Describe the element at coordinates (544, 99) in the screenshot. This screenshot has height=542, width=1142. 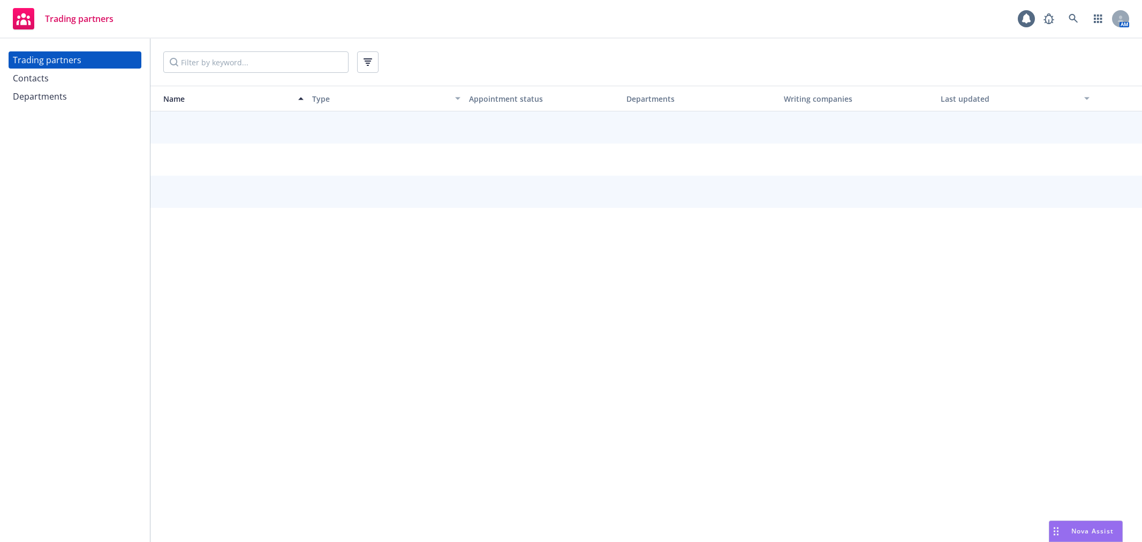
I see `div: Appointment status` at that location.